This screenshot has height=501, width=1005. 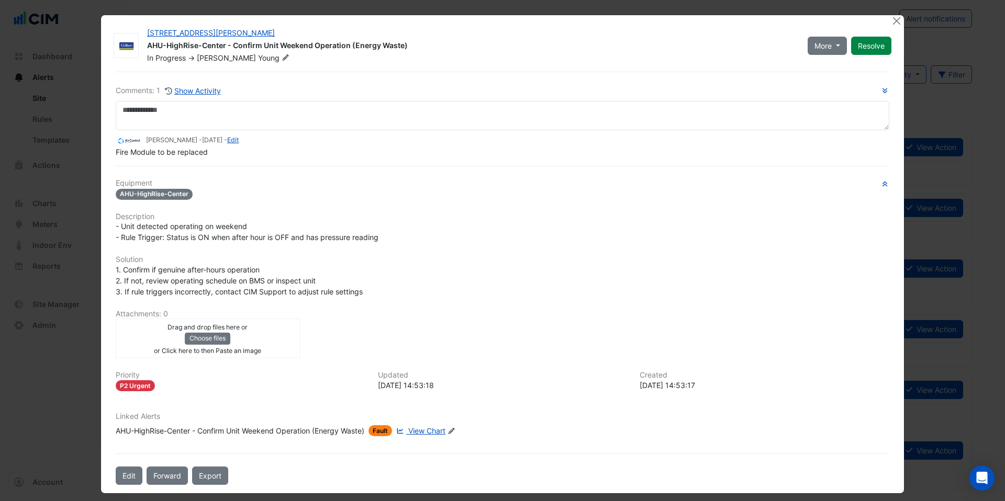 What do you see at coordinates (212, 140) in the screenshot?
I see `span: 2025-07-07 14:53:18` at bounding box center [212, 140].